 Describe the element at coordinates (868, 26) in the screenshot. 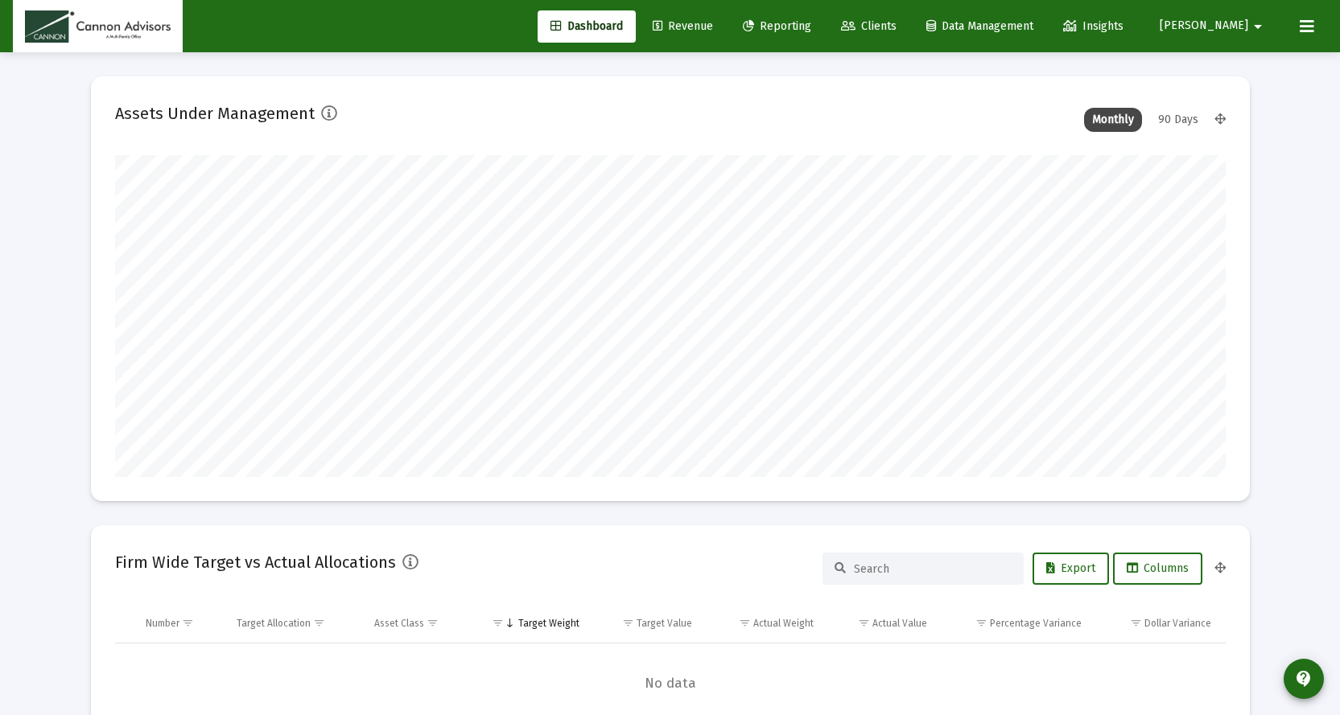

I see `span: Clients` at that location.